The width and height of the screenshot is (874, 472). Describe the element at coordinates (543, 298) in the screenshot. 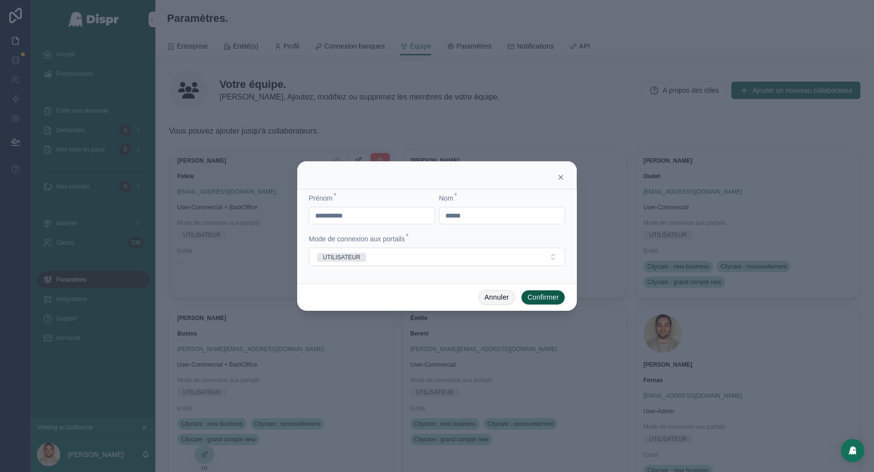

I see `button: Confirmer` at that location.